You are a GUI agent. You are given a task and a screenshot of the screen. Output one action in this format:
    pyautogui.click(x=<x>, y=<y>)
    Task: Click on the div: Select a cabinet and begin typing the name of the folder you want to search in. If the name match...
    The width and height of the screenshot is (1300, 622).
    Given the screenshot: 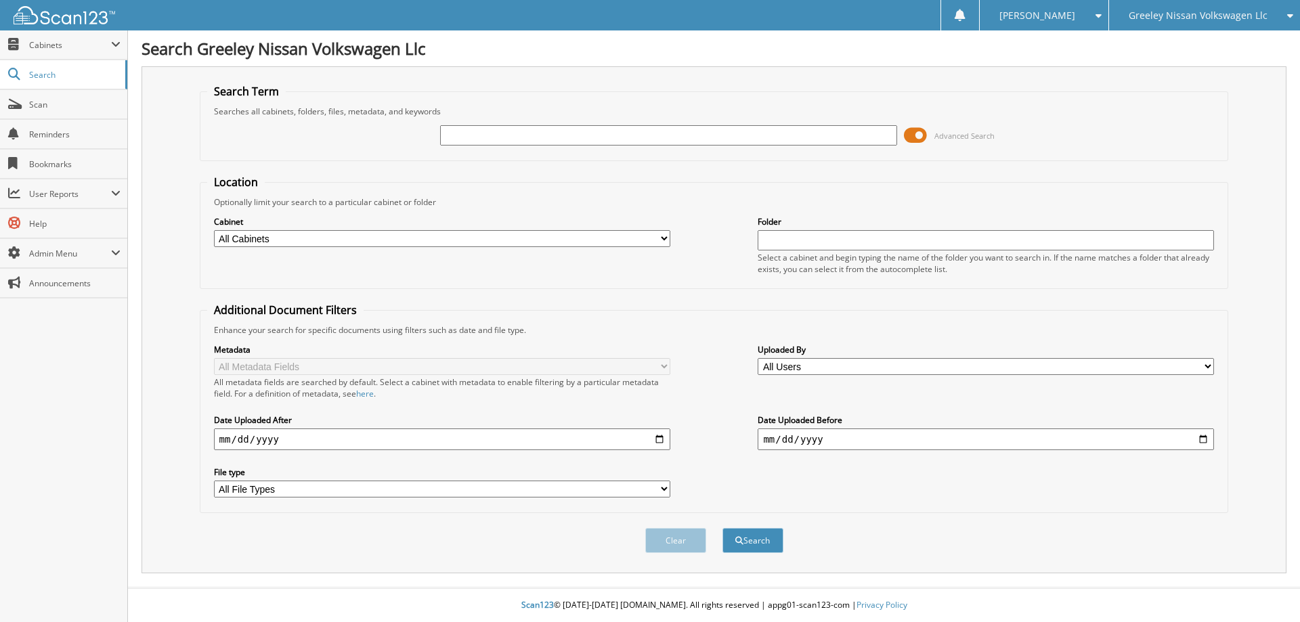 What is the action you would take?
    pyautogui.click(x=986, y=263)
    